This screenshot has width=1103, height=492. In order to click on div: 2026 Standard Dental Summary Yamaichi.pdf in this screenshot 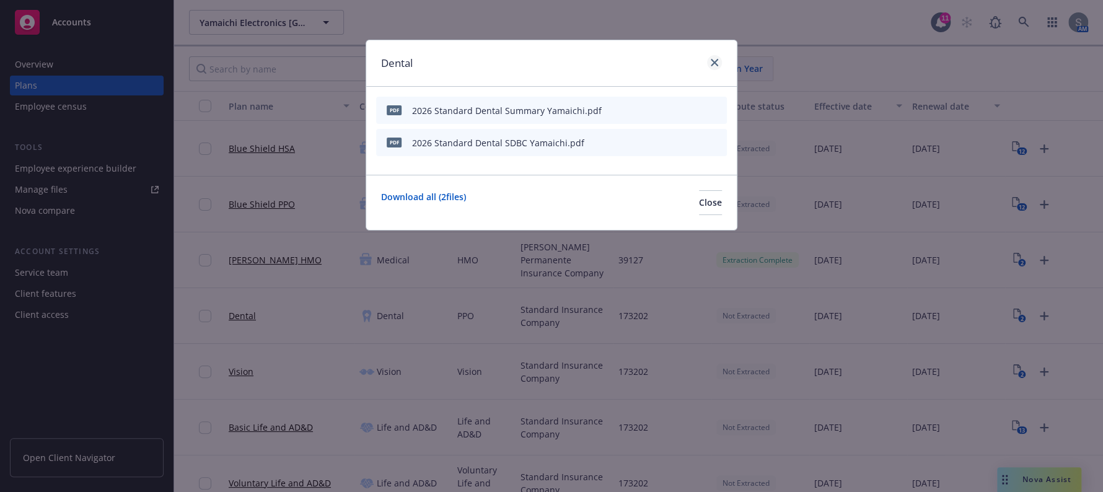, I will do `click(507, 110)`.